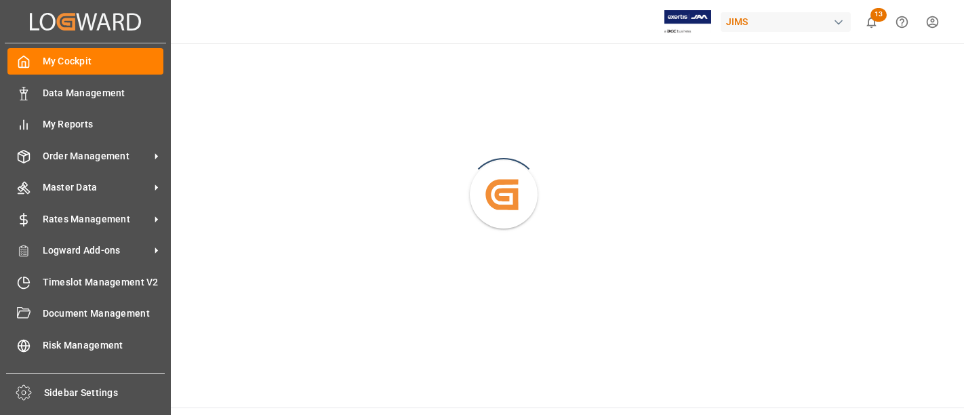  What do you see at coordinates (789, 22) in the screenshot?
I see `button: JIMS` at bounding box center [789, 22].